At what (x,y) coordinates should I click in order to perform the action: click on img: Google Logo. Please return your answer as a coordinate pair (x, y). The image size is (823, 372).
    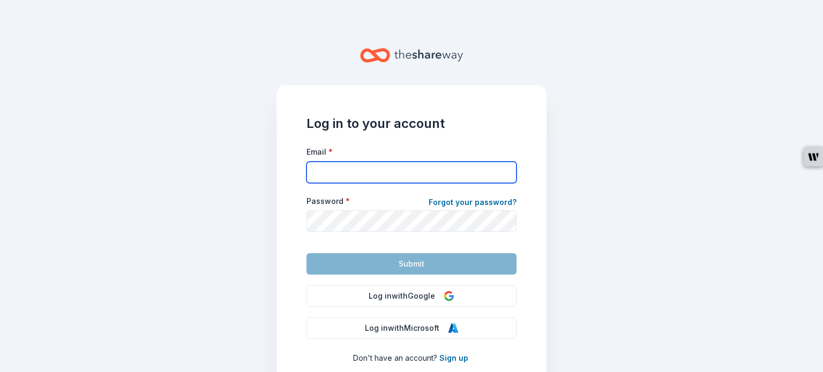
    Looking at the image, I should click on (449, 296).